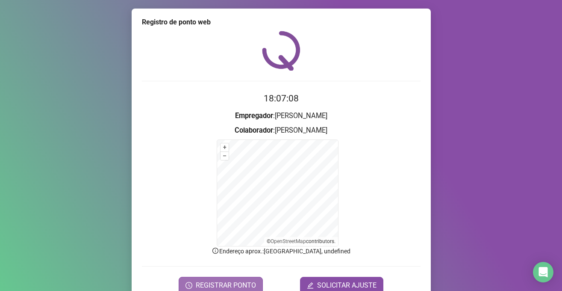 The image size is (562, 291). I want to click on strong: Colaborador, so click(254, 130).